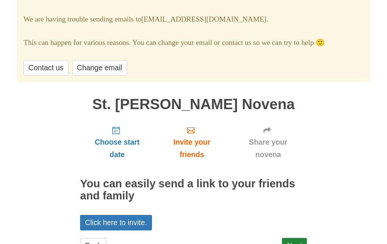 The image size is (387, 244). Describe the element at coordinates (193, 43) in the screenshot. I see `p: This can happen for various reasons. You can change your email or contact us so we can try to help 🙂` at that location.